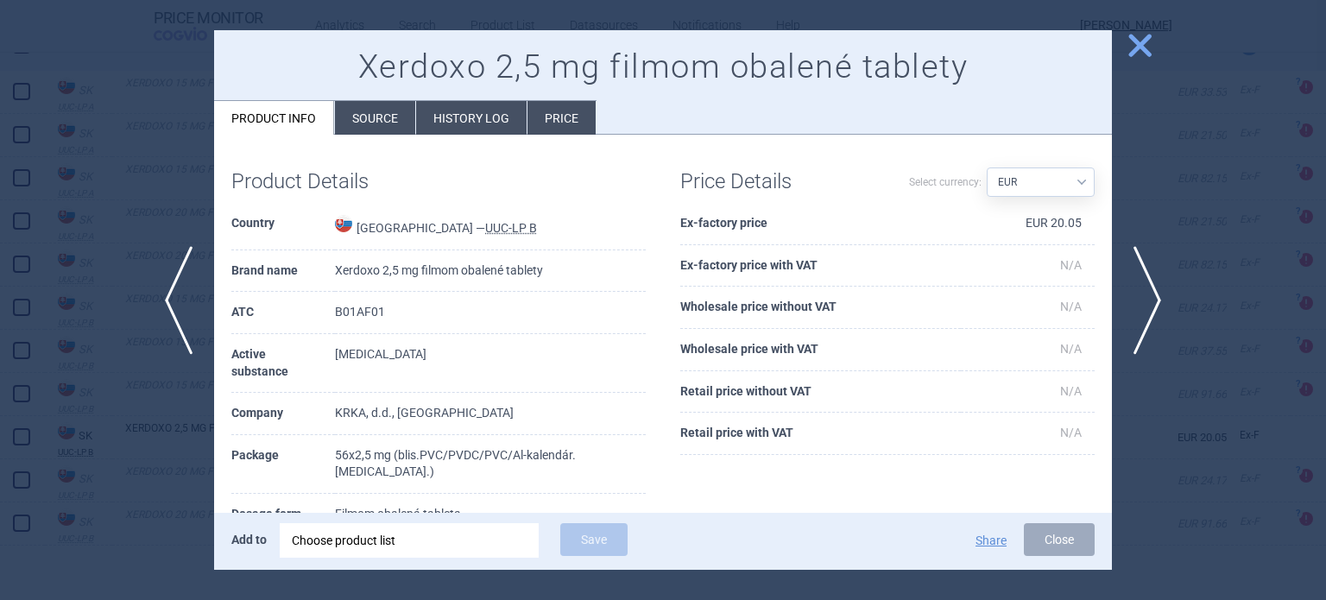 The height and width of the screenshot is (600, 1326). Describe the element at coordinates (945, 182) in the screenshot. I see `label: Select currency:` at that location.